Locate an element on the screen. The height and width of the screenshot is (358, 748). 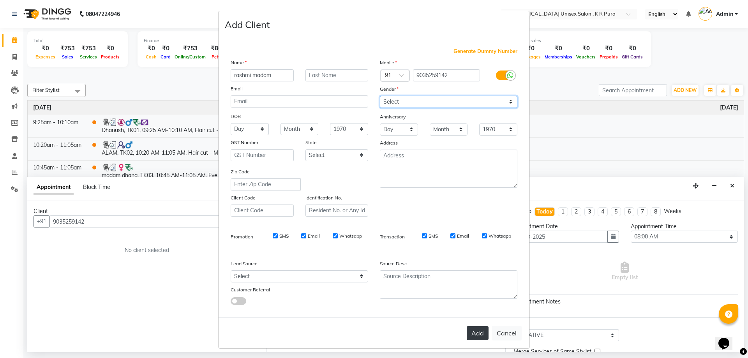
label: State is located at coordinates (311, 143).